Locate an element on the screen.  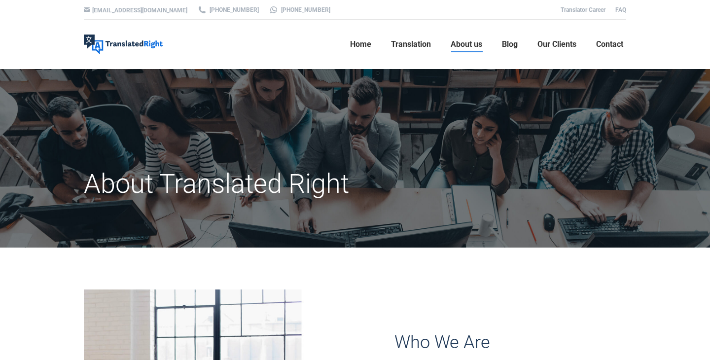
span: Blog is located at coordinates (510, 44).